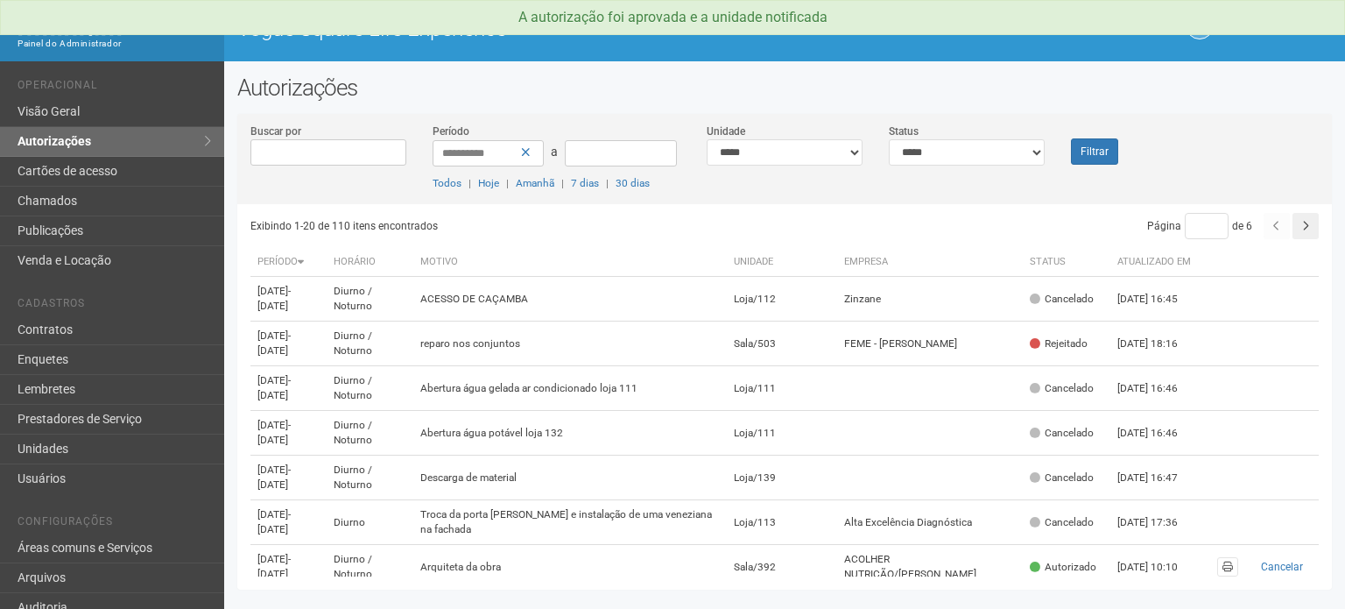 The width and height of the screenshot is (1345, 609). Describe the element at coordinates (782, 522) in the screenshot. I see `td: Loja/113` at that location.